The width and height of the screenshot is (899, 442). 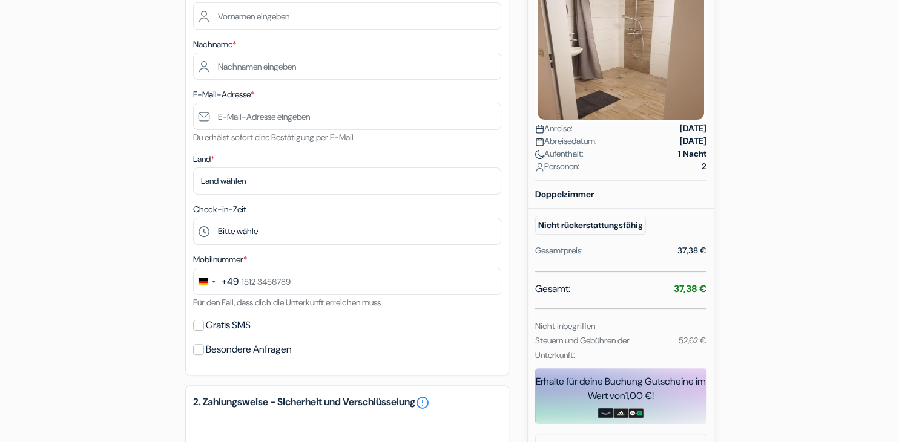 I want to click on img: moon.svg, so click(x=539, y=154).